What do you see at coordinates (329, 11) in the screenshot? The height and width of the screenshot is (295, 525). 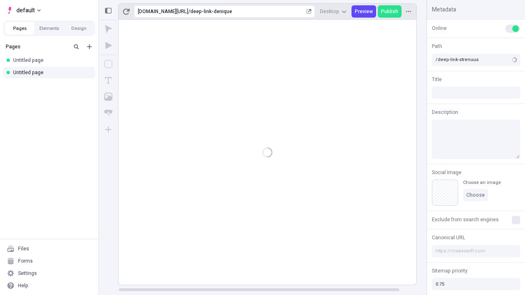 I see `span: Desktop` at bounding box center [329, 11].